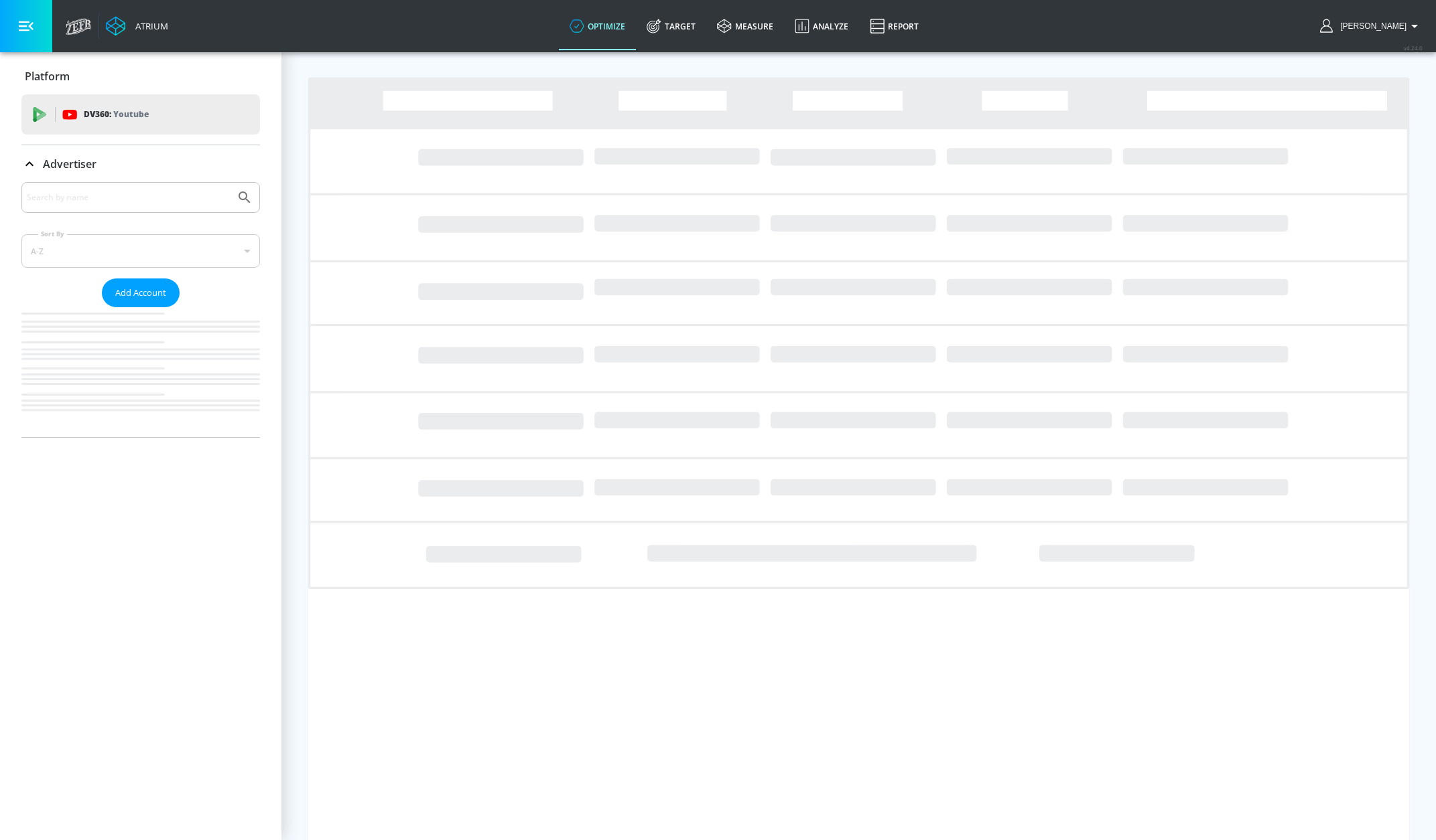 The width and height of the screenshot is (1436, 840). I want to click on p: Platform, so click(46, 77).